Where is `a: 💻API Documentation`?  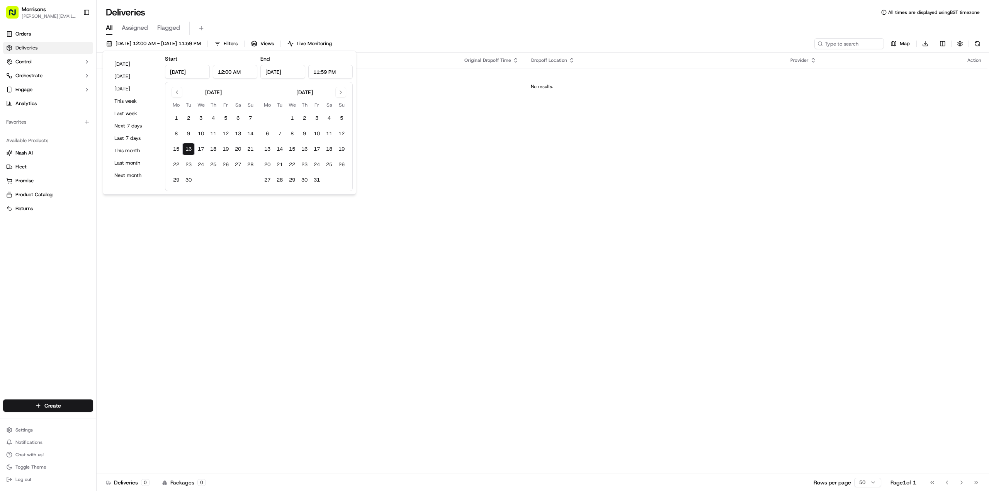
a: 💻API Documentation is located at coordinates (95, 116).